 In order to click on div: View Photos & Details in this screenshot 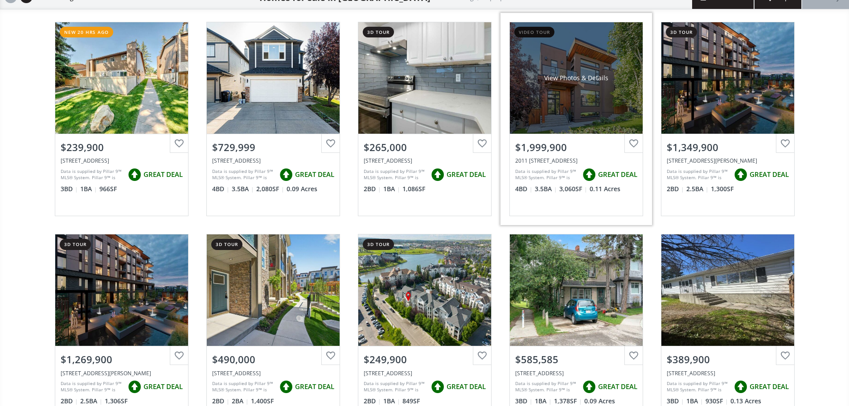, I will do `click(576, 78)`.